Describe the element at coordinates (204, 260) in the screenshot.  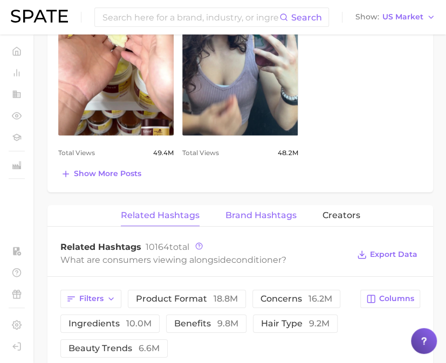
I see `div: What are consumers viewing alongside ?` at that location.